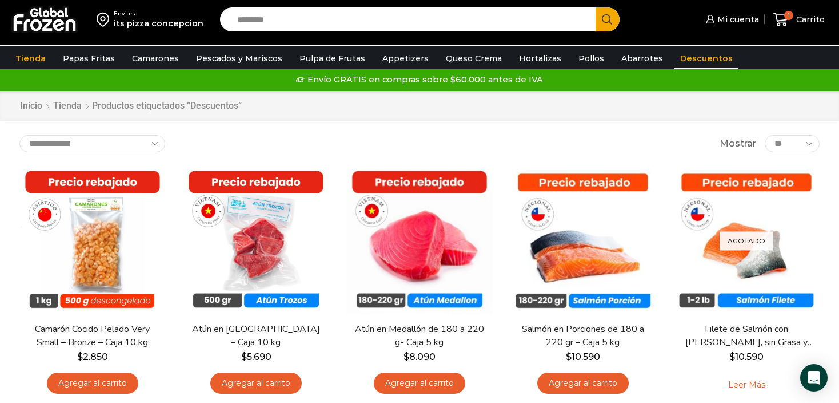 This screenshot has height=403, width=839. Describe the element at coordinates (737, 19) in the screenshot. I see `span: Mi cuenta` at that location.